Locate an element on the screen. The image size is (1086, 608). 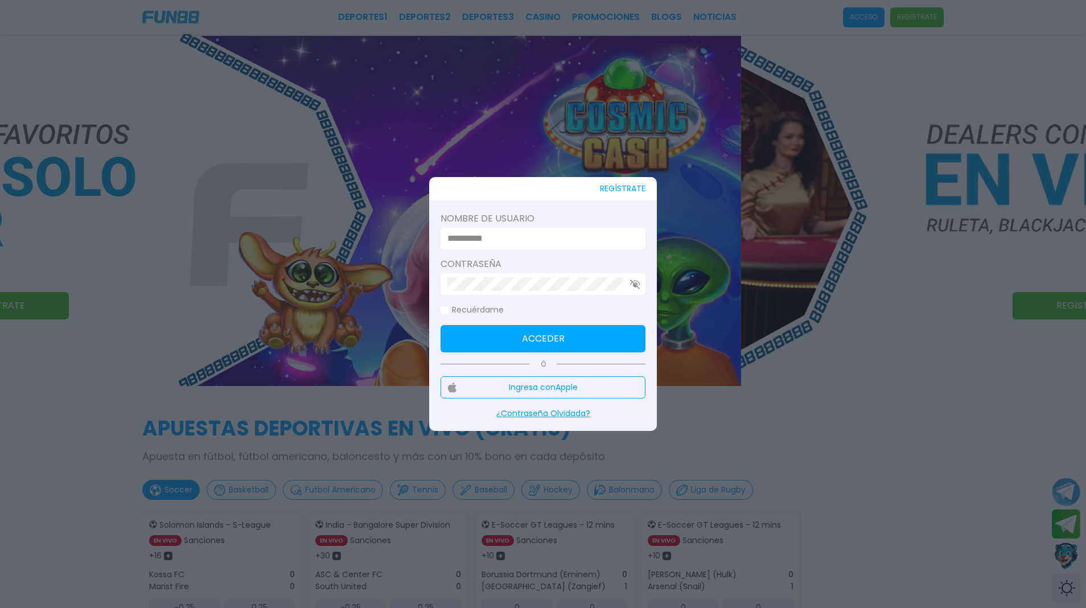
label: Recuérdame is located at coordinates (472, 310).